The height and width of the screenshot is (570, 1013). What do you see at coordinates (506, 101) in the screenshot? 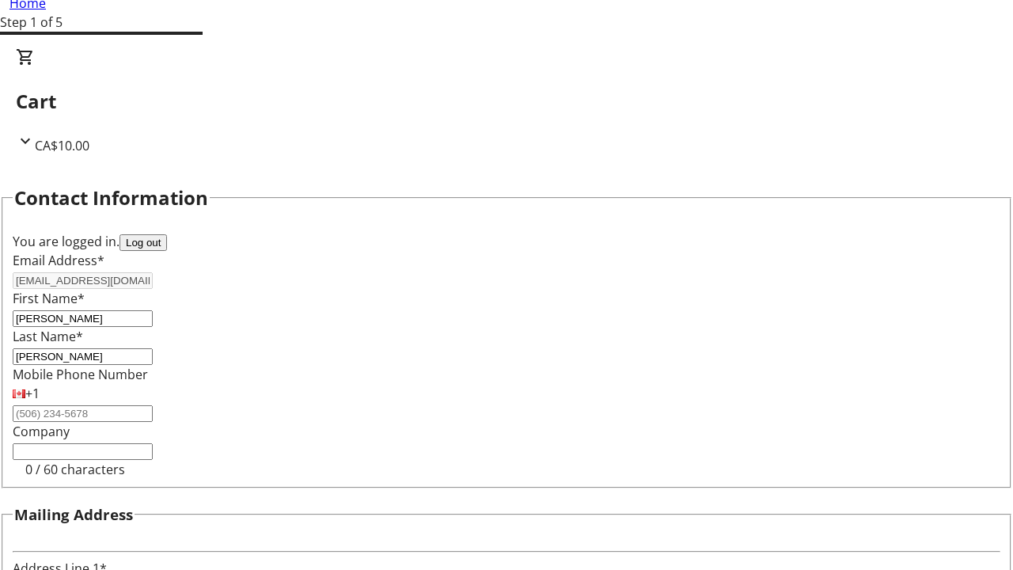
I see `div: CartCA$10.00` at bounding box center [506, 101].